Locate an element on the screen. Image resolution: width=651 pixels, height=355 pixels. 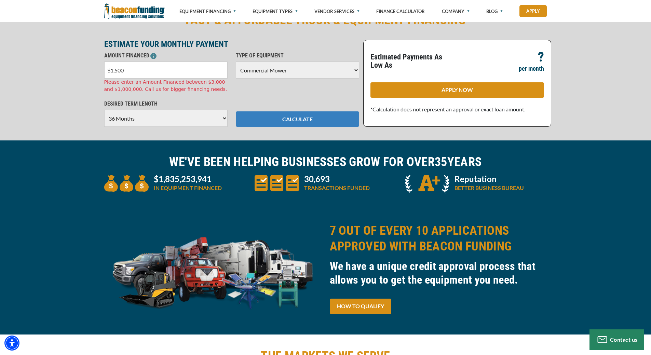
img: A + icon is located at coordinates (427, 184).